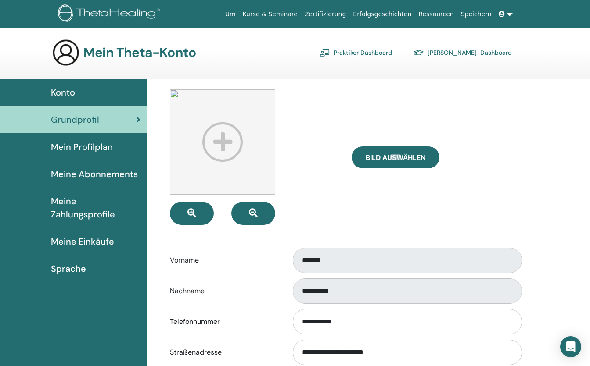 This screenshot has height=366, width=590. What do you see at coordinates (230, 14) in the screenshot?
I see `a: Um` at bounding box center [230, 14].